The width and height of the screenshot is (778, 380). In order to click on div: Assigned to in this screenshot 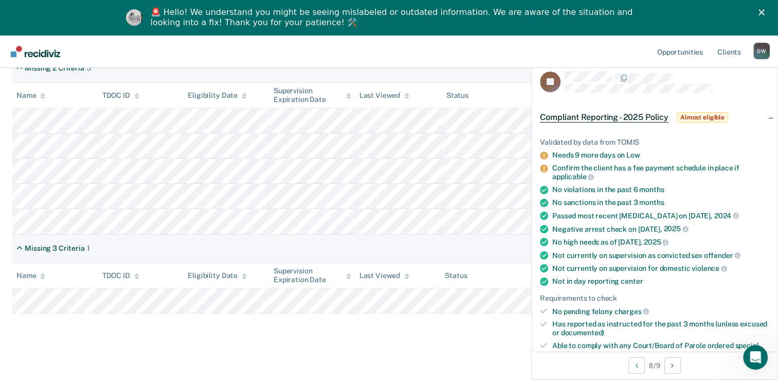, I will do `click(555, 275)`.